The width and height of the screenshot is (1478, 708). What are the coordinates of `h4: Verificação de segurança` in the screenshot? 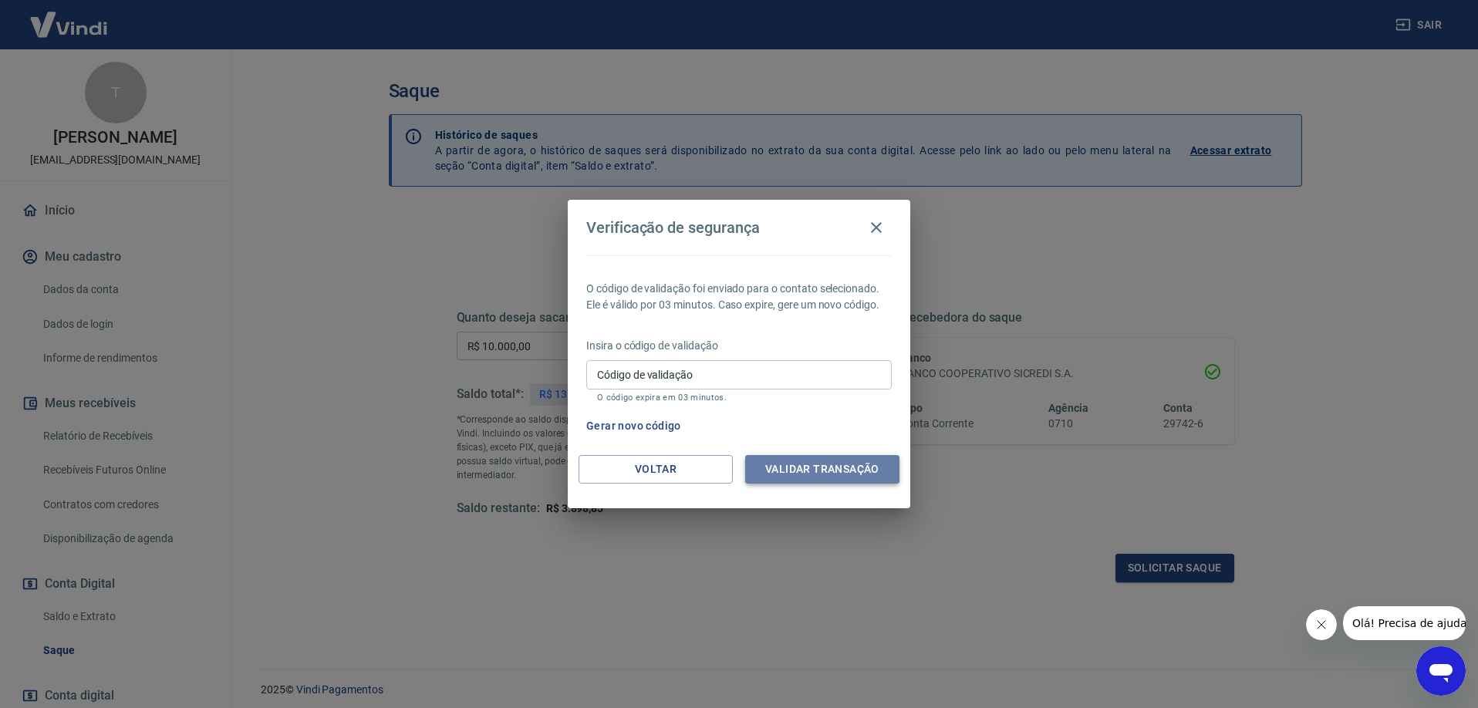 It's located at (673, 228).